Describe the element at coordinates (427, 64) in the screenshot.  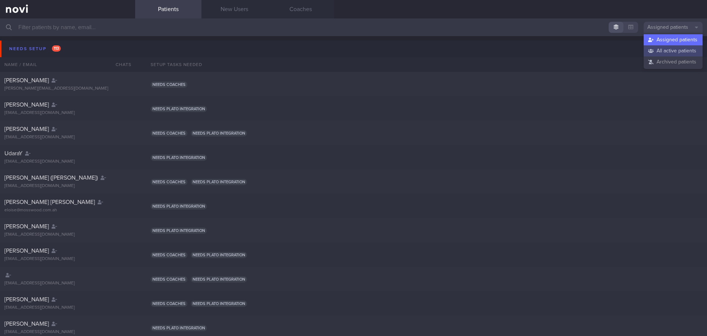
I see `div: Setup tasks needed` at that location.